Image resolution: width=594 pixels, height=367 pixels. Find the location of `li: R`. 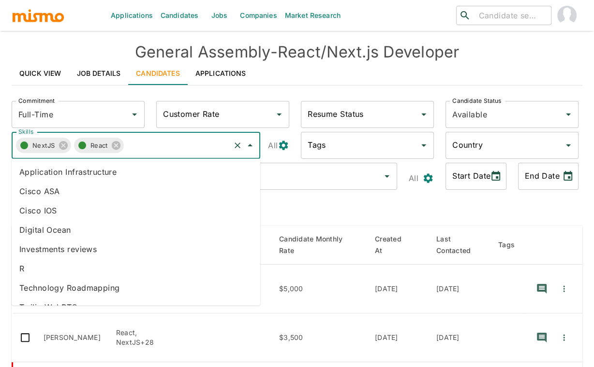

li: R is located at coordinates (136, 269).